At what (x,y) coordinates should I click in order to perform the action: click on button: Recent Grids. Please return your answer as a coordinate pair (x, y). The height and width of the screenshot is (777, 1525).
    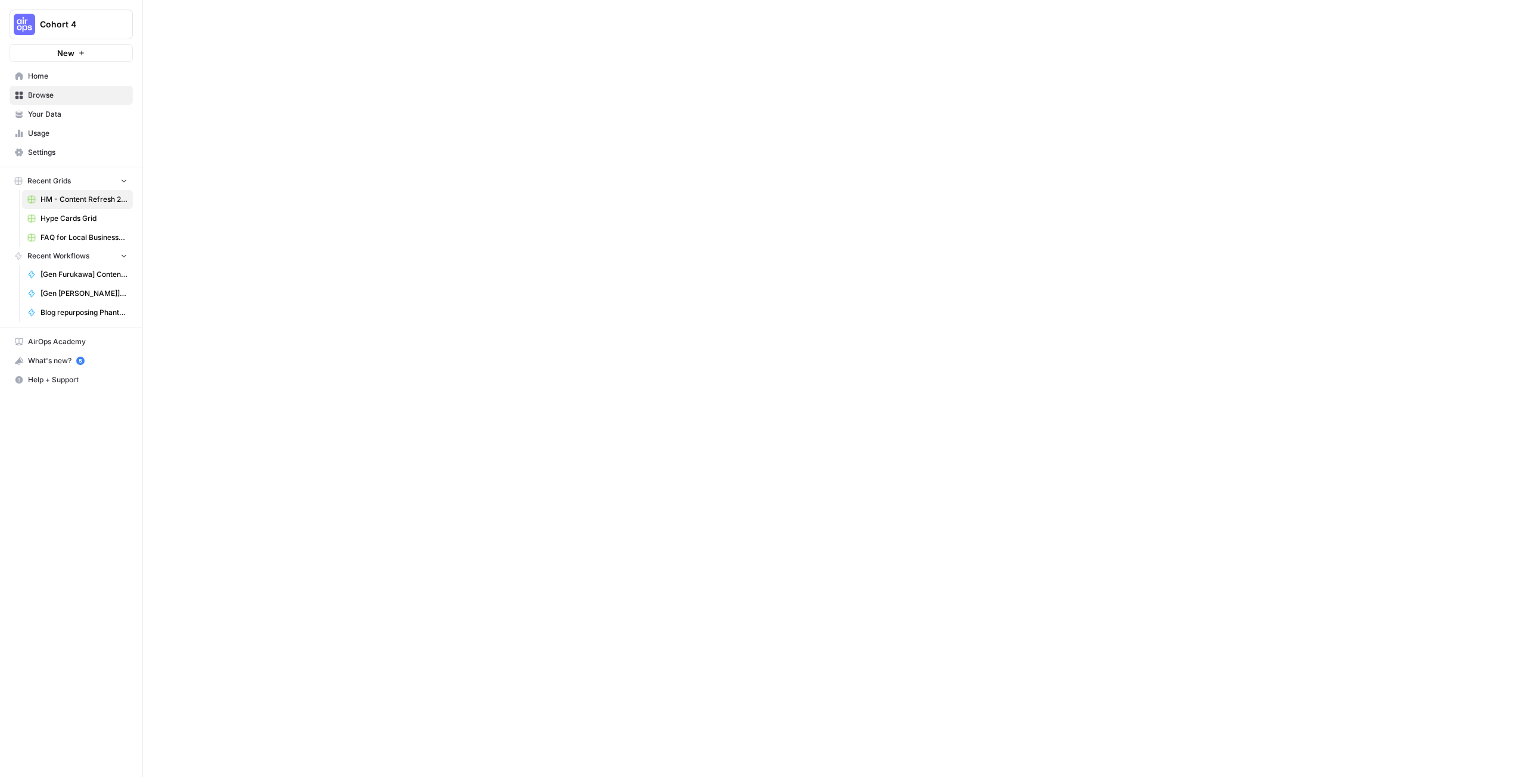
    Looking at the image, I should click on (71, 181).